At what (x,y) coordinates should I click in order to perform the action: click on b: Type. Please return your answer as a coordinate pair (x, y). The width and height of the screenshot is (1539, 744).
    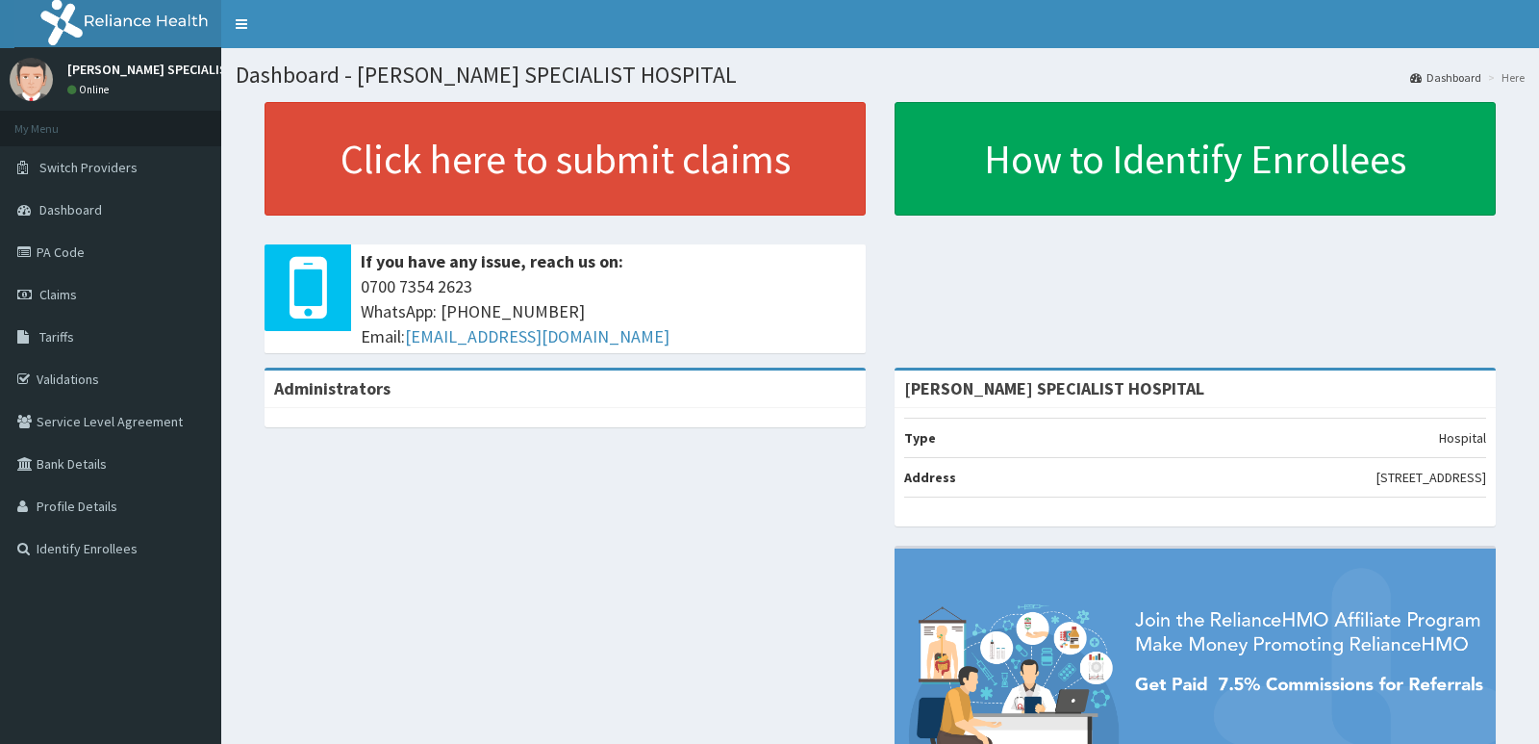
    Looking at the image, I should click on (920, 438).